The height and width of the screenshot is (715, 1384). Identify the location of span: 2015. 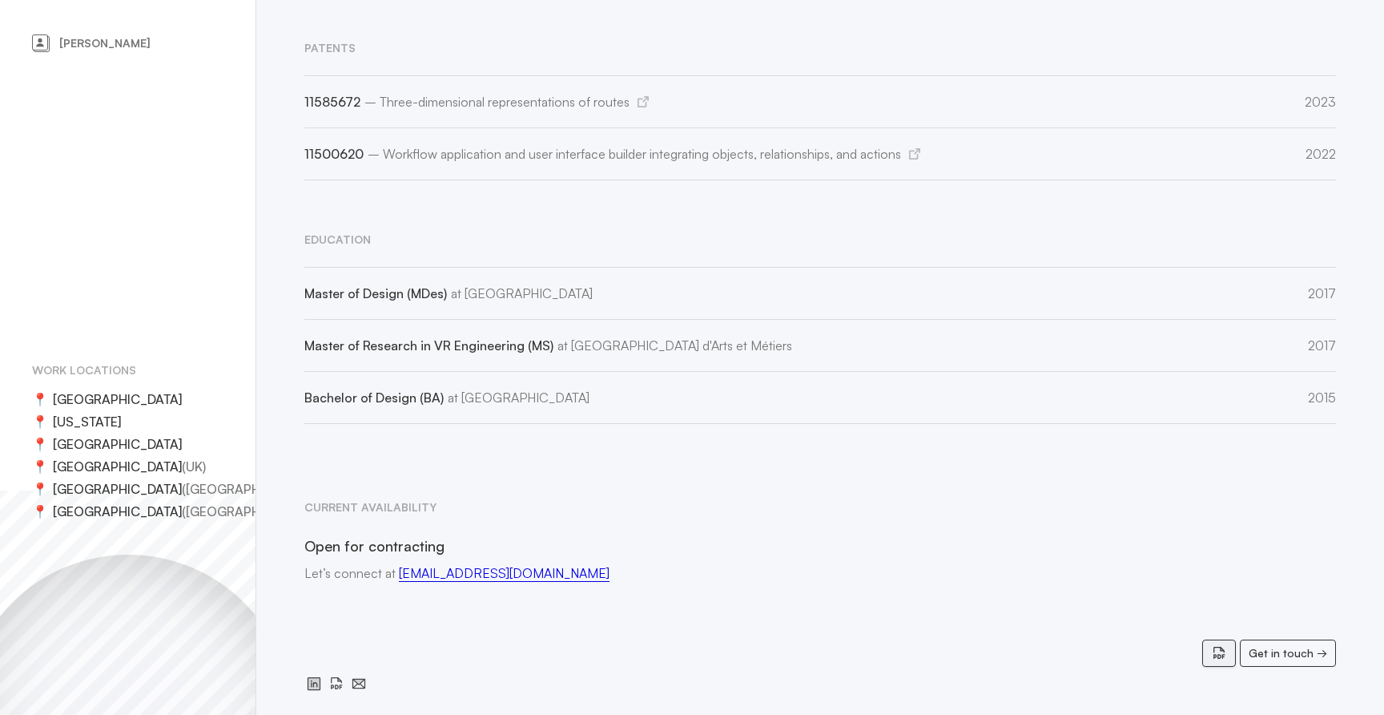
(1322, 397).